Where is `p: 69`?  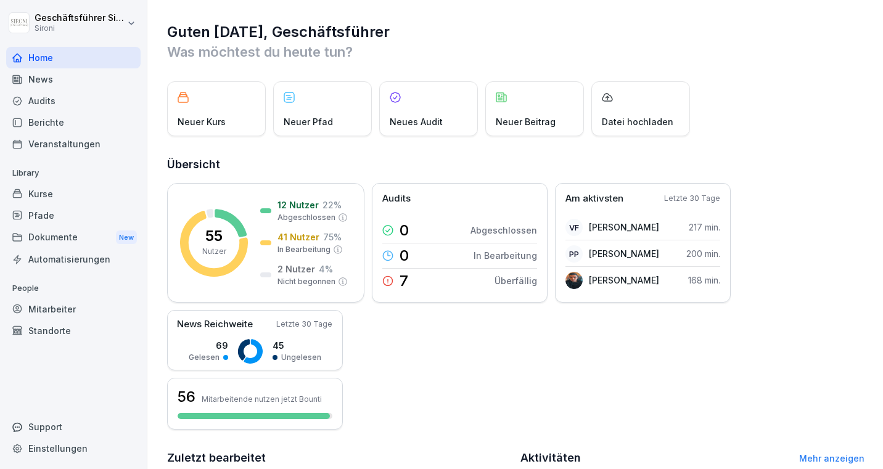 p: 69 is located at coordinates (208, 345).